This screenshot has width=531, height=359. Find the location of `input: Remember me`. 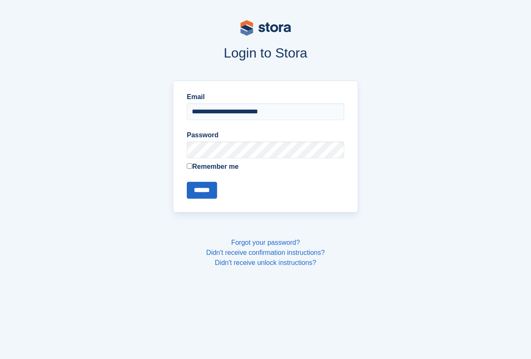

input: Remember me is located at coordinates (189, 166).